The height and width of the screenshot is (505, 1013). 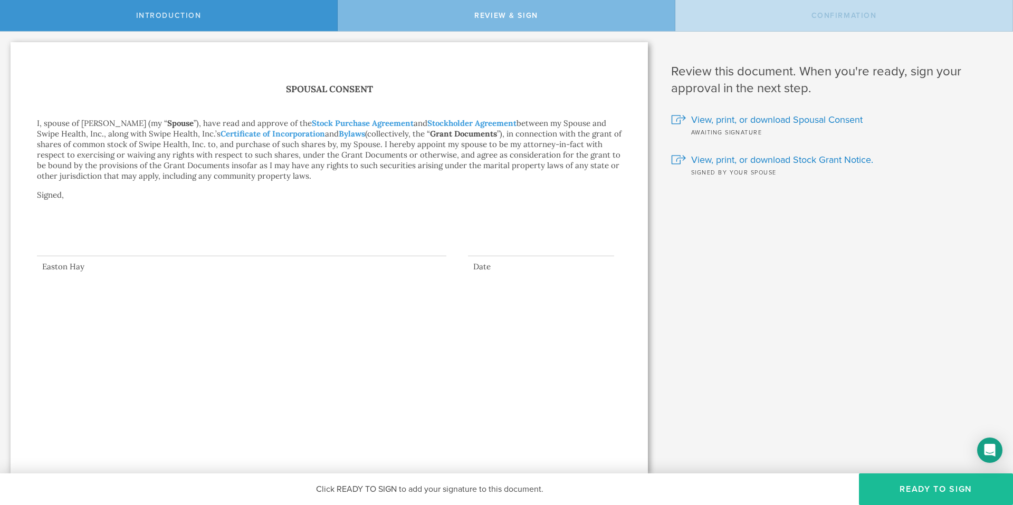 I want to click on strong: Spouse, so click(x=180, y=123).